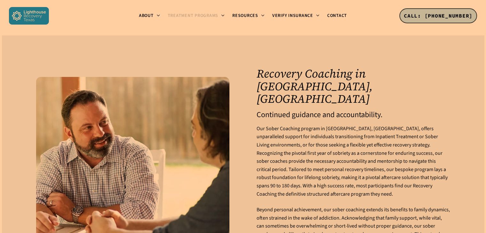  I want to click on a: Resources, so click(248, 16).